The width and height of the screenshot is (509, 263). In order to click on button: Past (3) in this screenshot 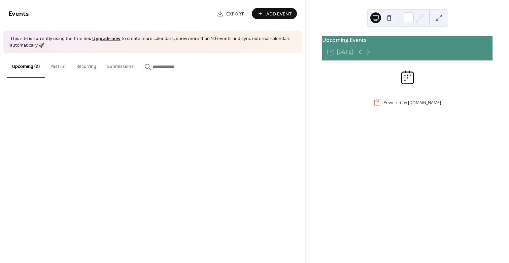, I will do `click(58, 65)`.